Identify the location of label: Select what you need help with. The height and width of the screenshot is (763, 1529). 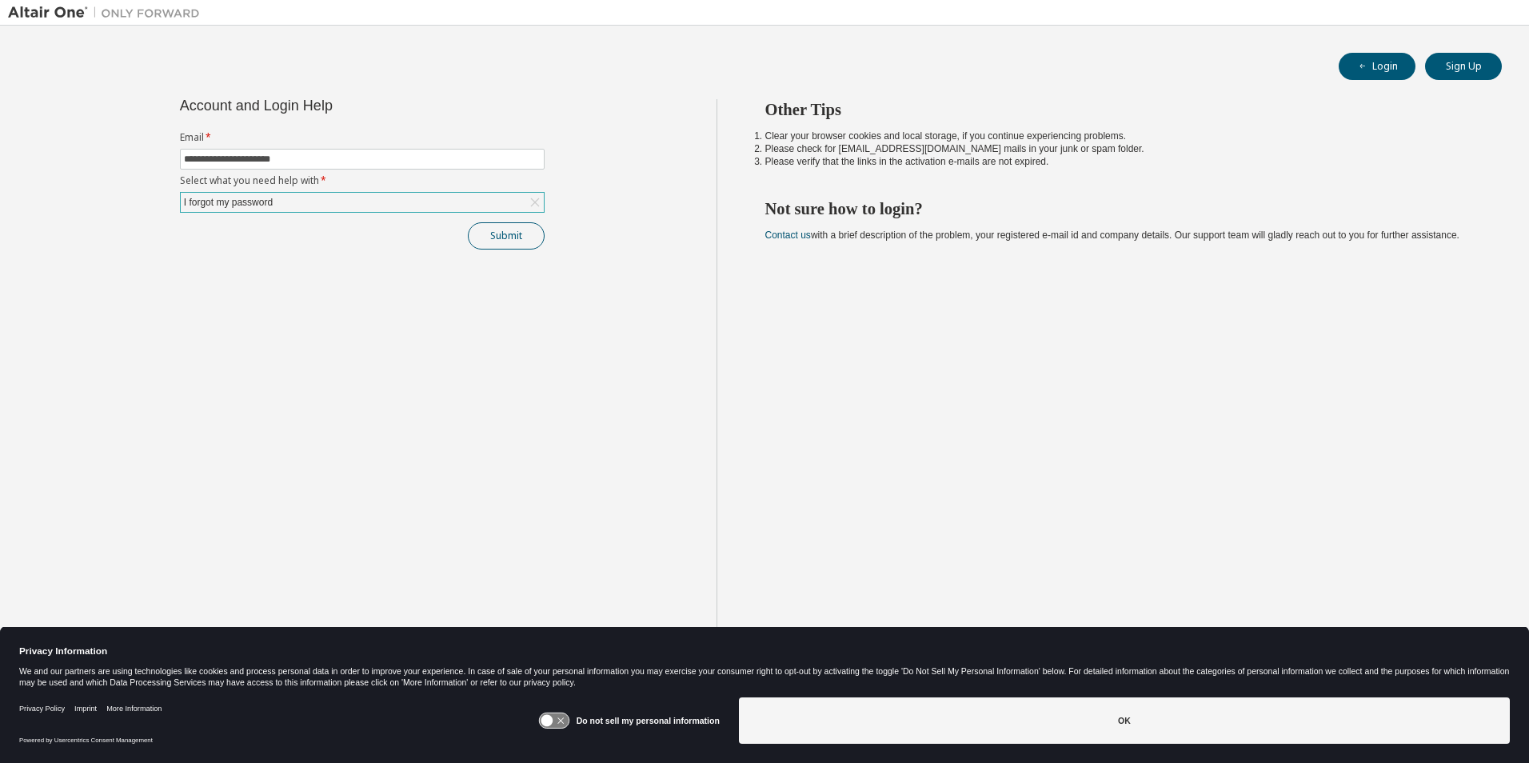
(362, 181).